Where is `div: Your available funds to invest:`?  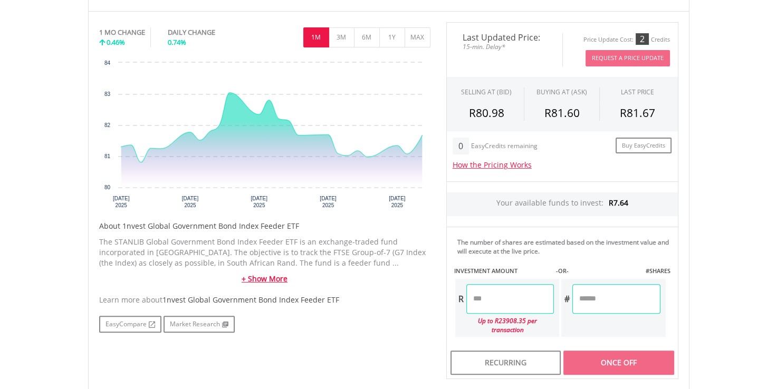 div: Your available funds to invest: is located at coordinates (562, 204).